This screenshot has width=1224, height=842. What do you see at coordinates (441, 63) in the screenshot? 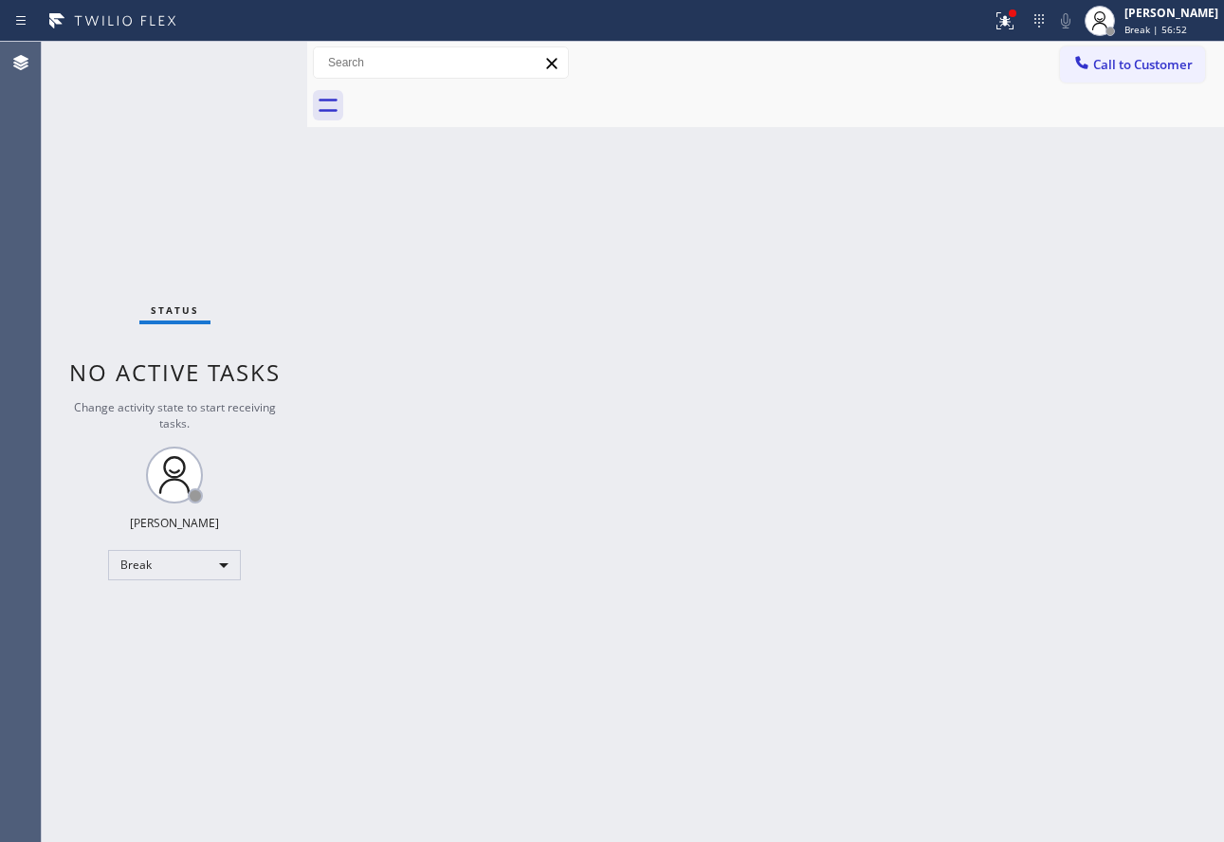
I see `input: Search` at bounding box center [441, 63].